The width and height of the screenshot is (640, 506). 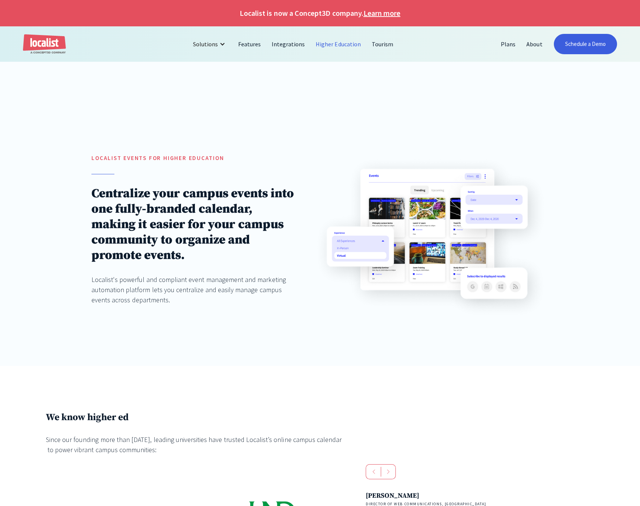 I want to click on a: Schedule a Demo, so click(x=586, y=44).